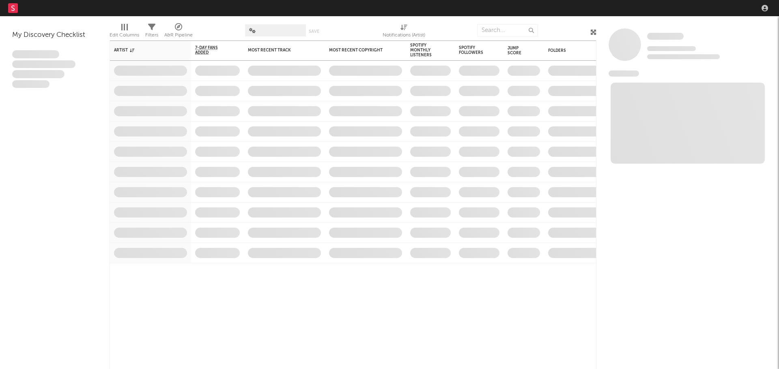 The height and width of the screenshot is (369, 779). What do you see at coordinates (424, 50) in the screenshot?
I see `div: Spotify Monthly Listeners` at bounding box center [424, 50].